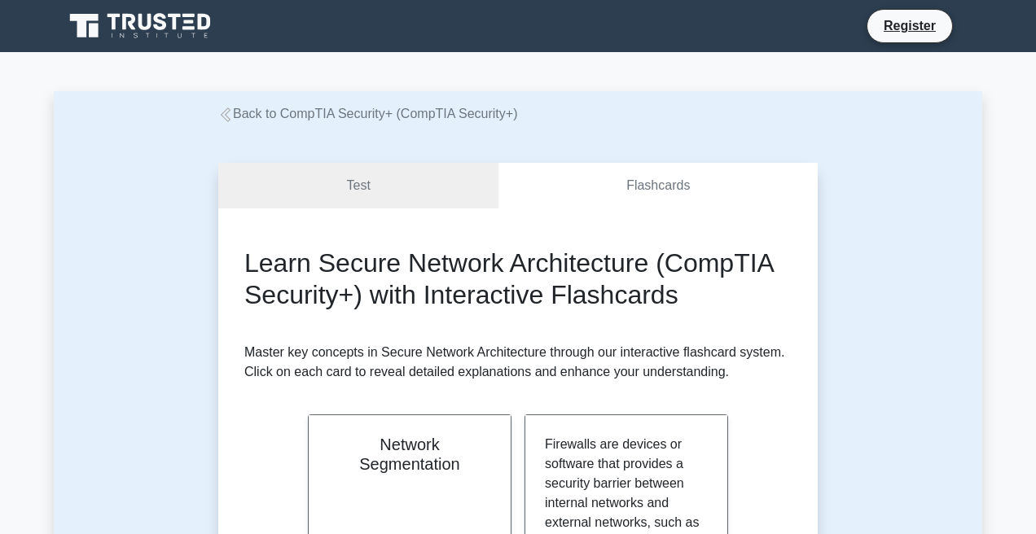  Describe the element at coordinates (358, 186) in the screenshot. I see `a: Test` at that location.